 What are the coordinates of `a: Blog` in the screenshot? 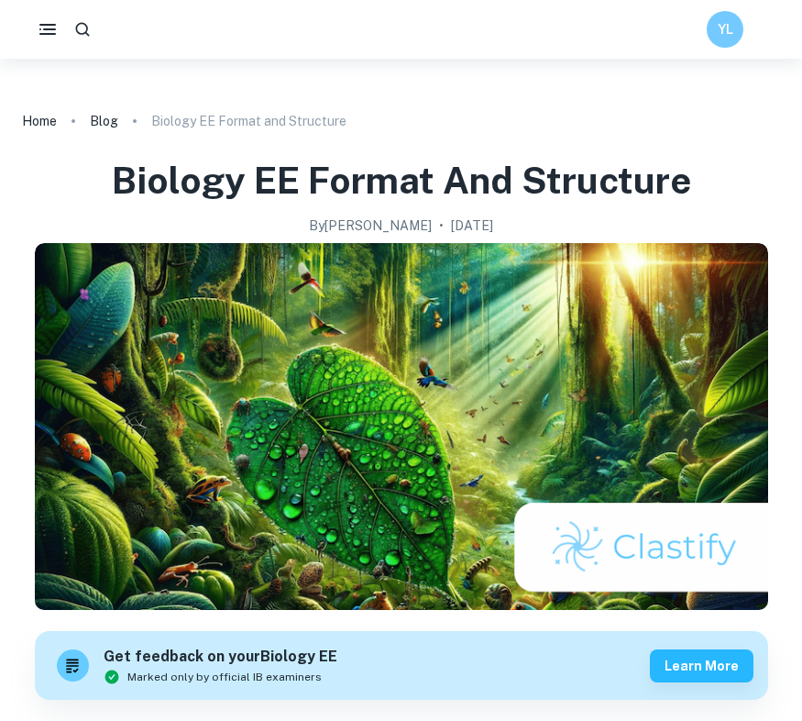 It's located at (104, 121).